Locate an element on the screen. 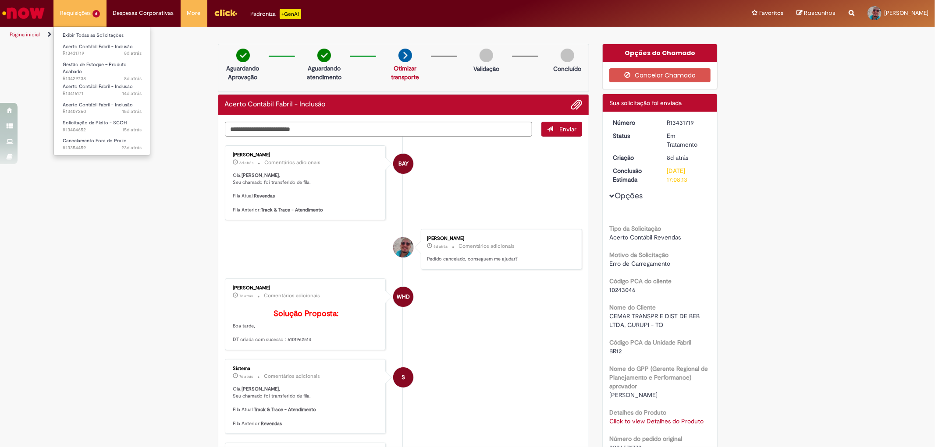  a: Otimizar transporte is located at coordinates (405, 73).